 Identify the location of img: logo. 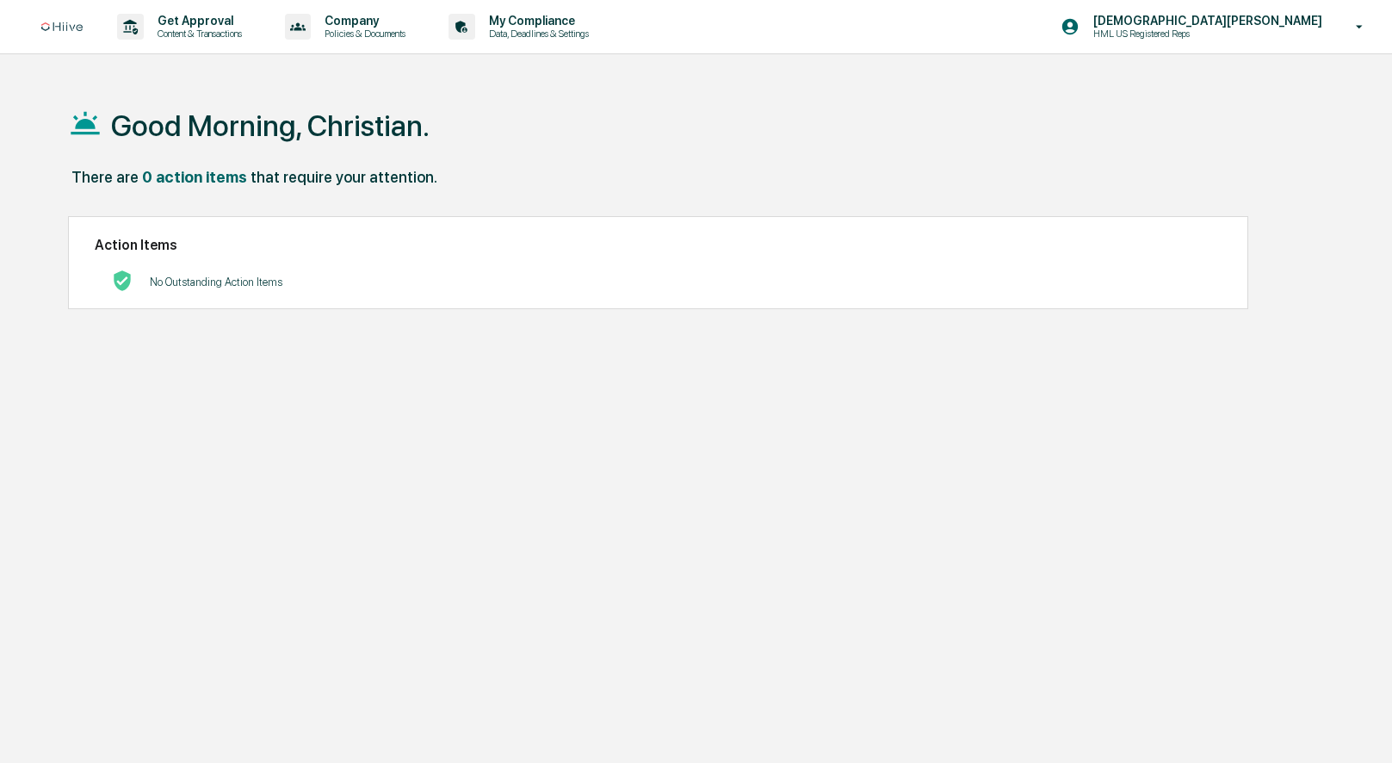
(62, 27).